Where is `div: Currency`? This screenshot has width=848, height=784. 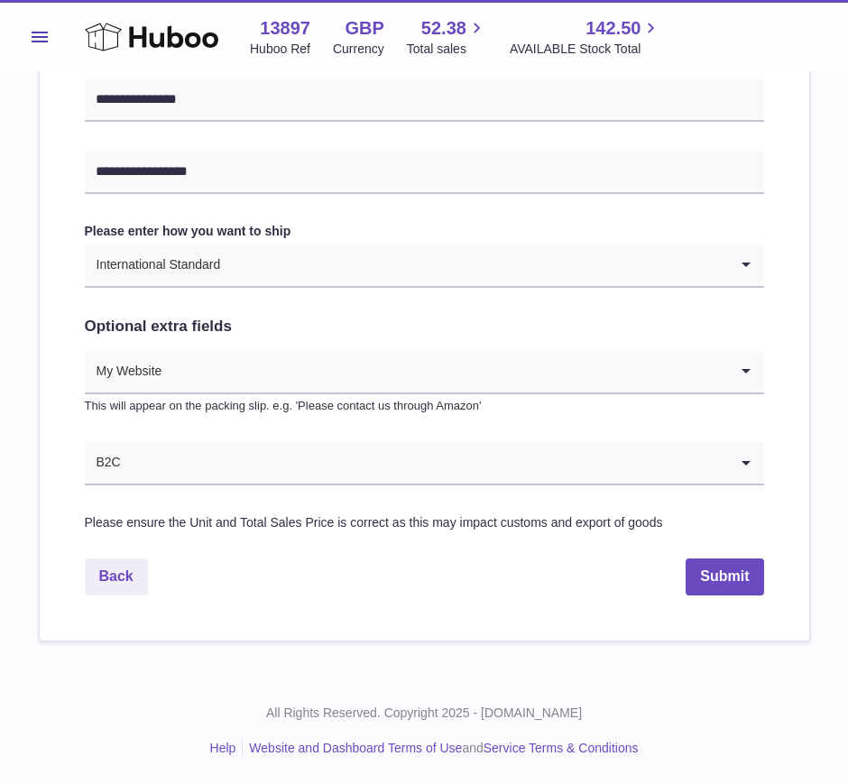 div: Currency is located at coordinates (358, 49).